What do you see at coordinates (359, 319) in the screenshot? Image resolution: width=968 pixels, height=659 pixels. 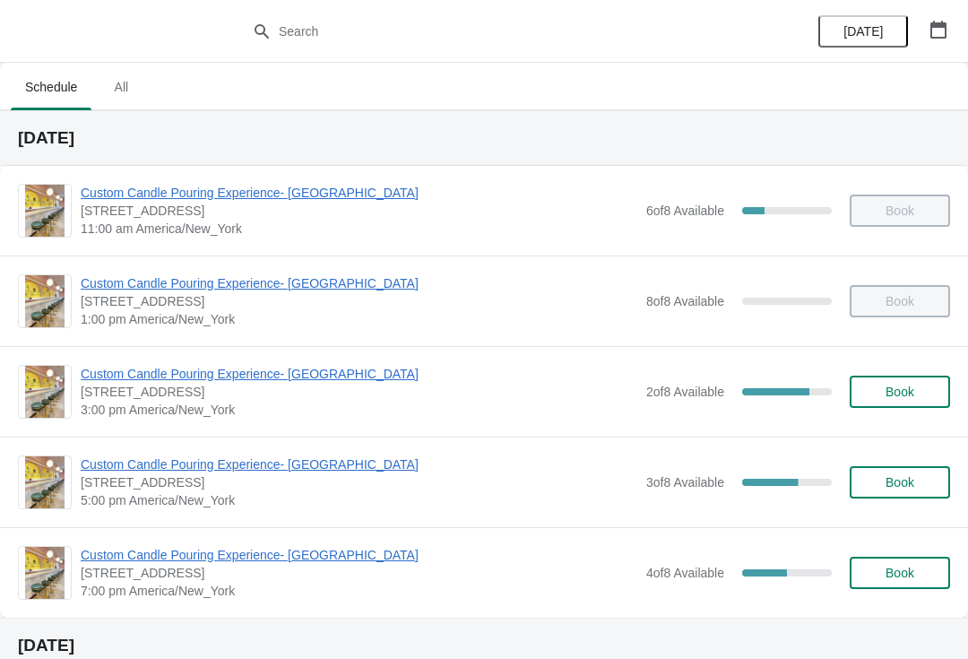 I see `span: 1:00 pm America/New_York` at bounding box center [359, 319].